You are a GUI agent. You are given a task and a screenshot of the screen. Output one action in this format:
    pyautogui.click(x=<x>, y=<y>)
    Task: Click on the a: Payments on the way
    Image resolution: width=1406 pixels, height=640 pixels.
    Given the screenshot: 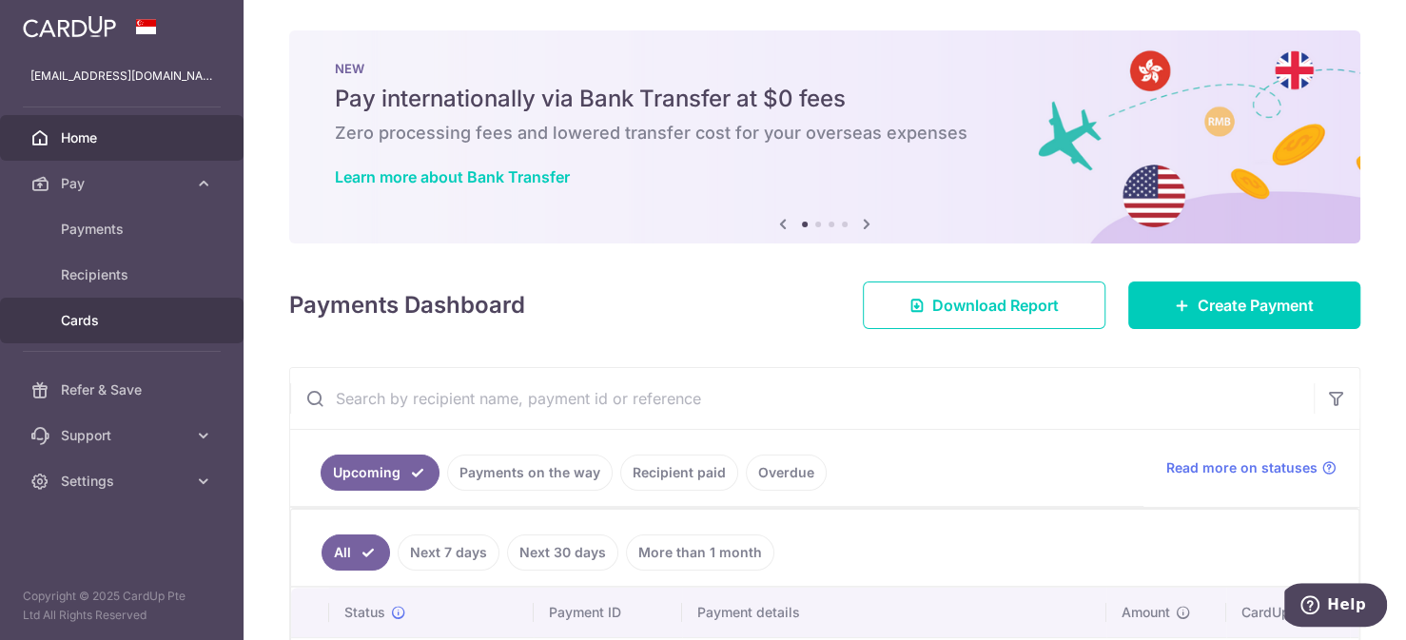 What is the action you would take?
    pyautogui.click(x=530, y=473)
    